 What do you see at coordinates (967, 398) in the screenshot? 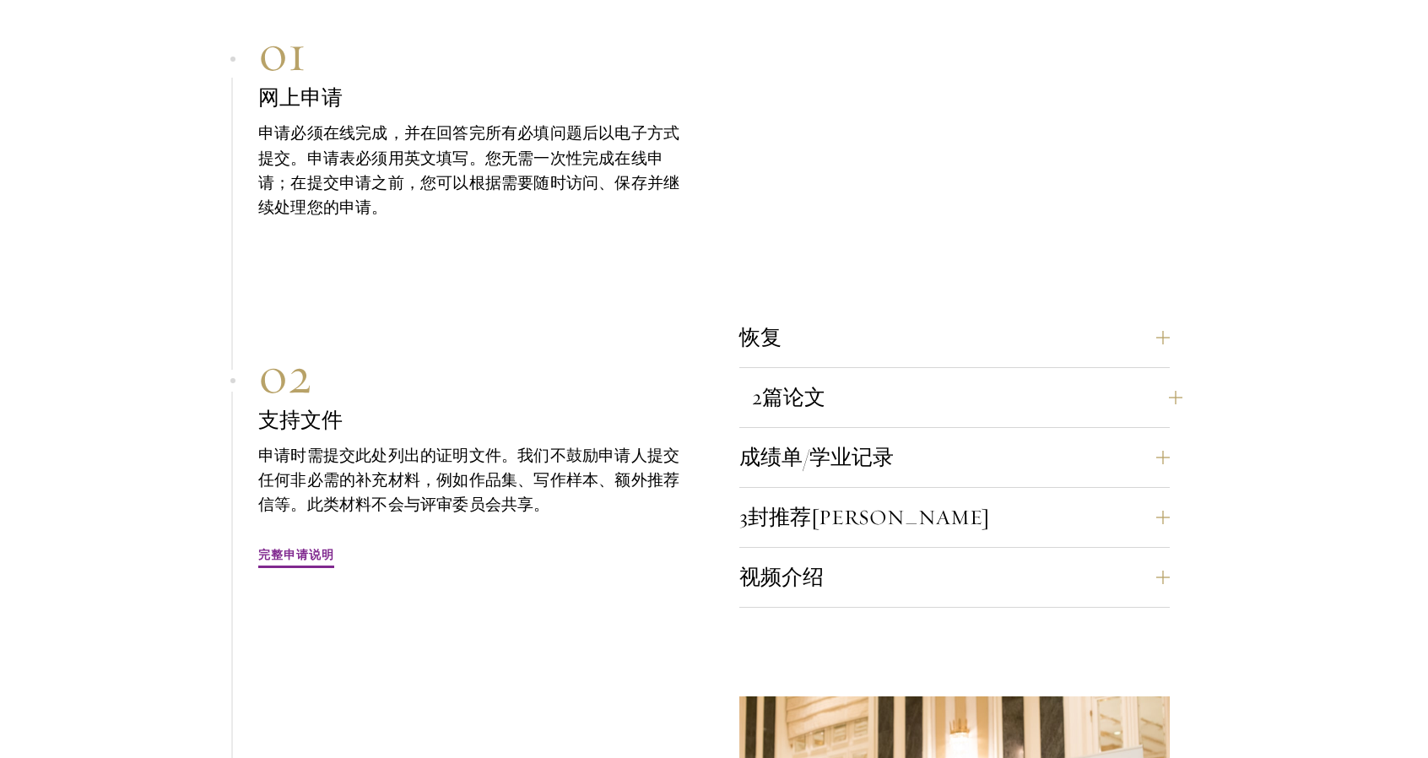
I see `button: 2篇论文` at bounding box center [967, 398].